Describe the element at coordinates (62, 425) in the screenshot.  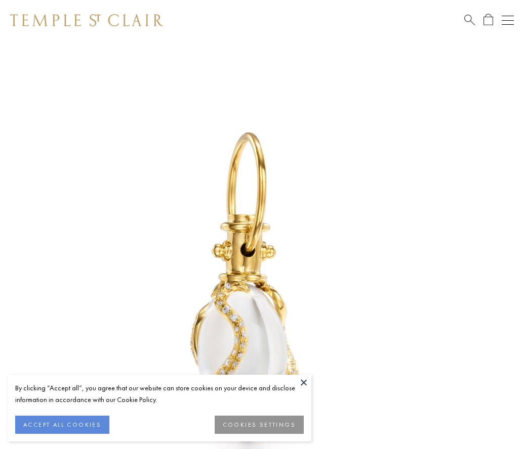
I see `button: ACCEPT ALL COOKIES` at that location.